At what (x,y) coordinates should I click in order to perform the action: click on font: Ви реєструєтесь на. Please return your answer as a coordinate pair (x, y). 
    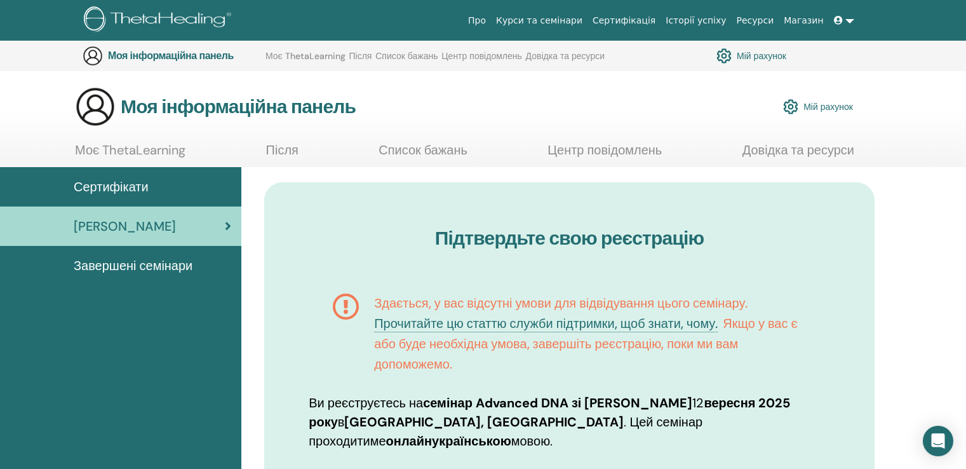
    Looking at the image, I should click on (366, 403).